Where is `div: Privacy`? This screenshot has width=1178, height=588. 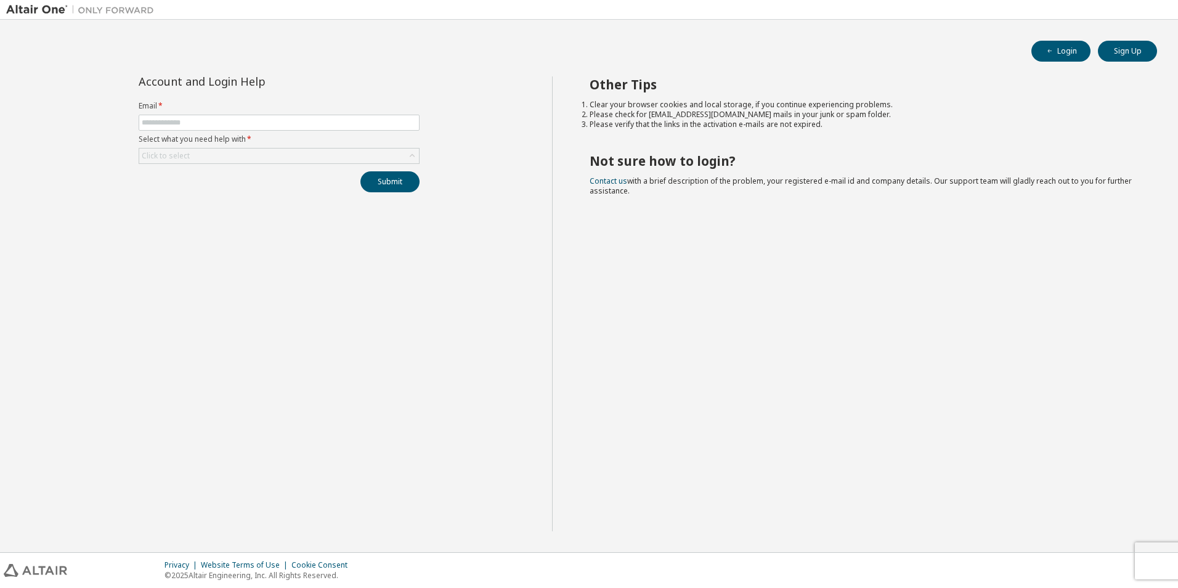
div: Privacy is located at coordinates (182, 565).